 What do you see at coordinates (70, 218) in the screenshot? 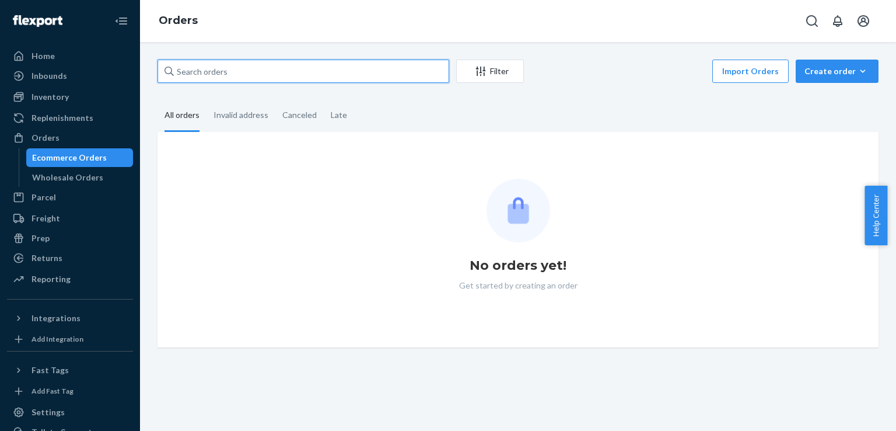
I see `a: Freight` at bounding box center [70, 218].